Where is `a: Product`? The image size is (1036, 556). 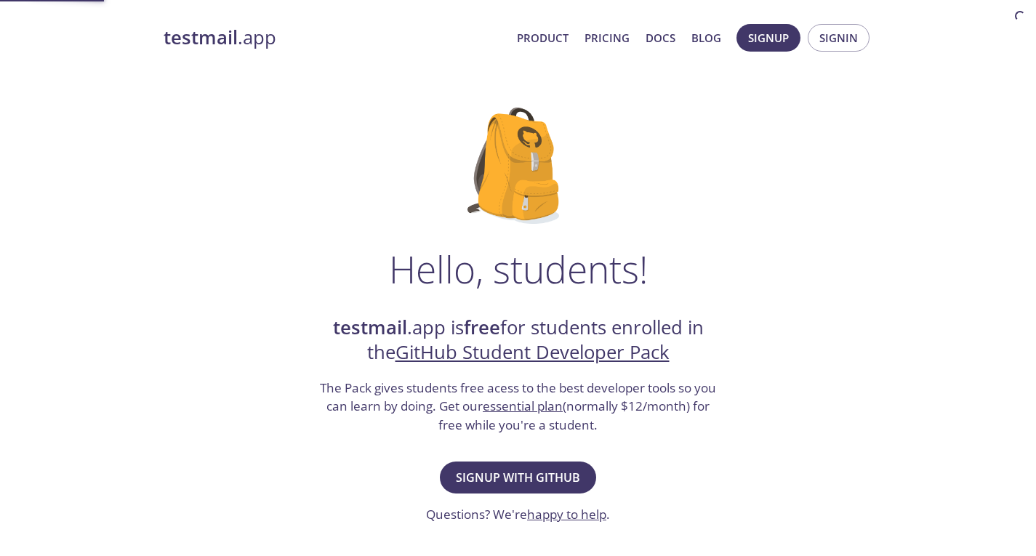
a: Product is located at coordinates (542, 38).